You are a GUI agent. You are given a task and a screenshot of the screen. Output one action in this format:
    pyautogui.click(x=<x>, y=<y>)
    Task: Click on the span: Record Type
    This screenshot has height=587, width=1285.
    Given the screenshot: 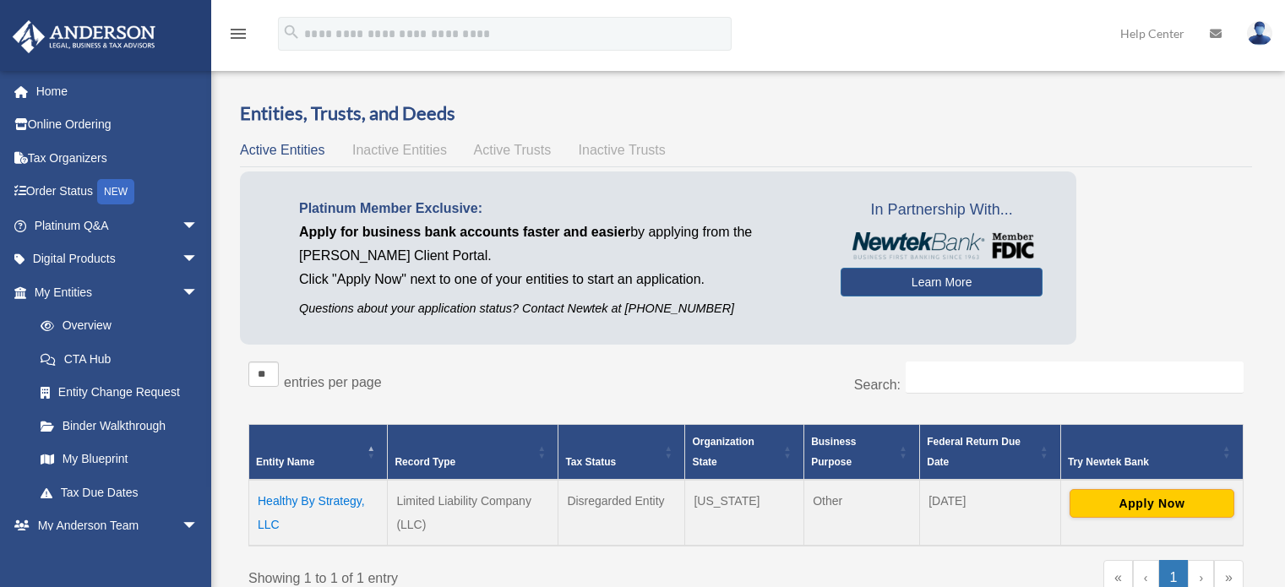 What is the action you would take?
    pyautogui.click(x=425, y=462)
    